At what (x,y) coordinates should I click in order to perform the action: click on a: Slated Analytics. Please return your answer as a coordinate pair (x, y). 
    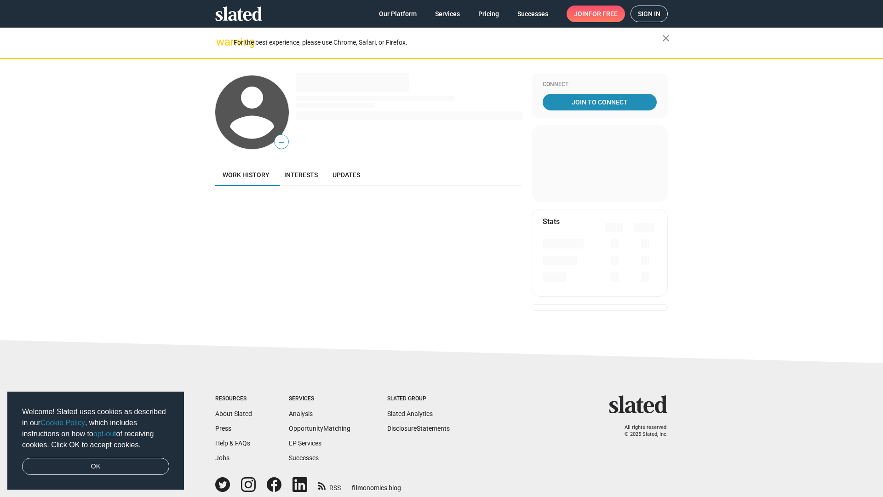
    Looking at the image, I should click on (410, 413).